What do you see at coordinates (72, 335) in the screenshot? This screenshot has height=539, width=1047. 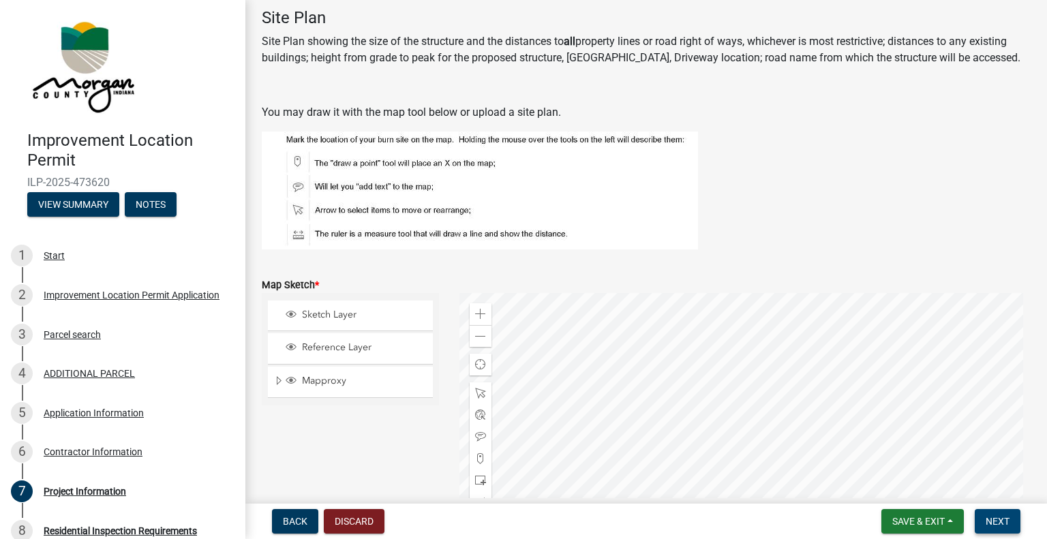 I see `div: Parcel search` at bounding box center [72, 335].